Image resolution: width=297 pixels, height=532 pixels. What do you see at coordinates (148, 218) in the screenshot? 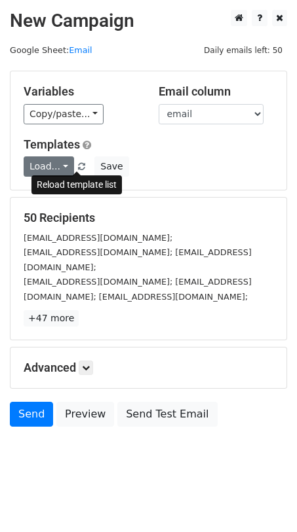
I see `h5: 50 Recipients` at bounding box center [148, 218].